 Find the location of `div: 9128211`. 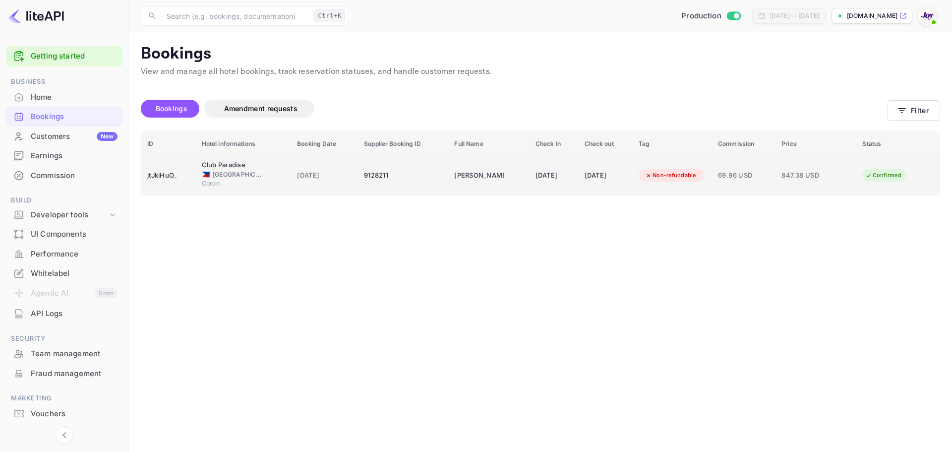

div: 9128211 is located at coordinates (403, 176).